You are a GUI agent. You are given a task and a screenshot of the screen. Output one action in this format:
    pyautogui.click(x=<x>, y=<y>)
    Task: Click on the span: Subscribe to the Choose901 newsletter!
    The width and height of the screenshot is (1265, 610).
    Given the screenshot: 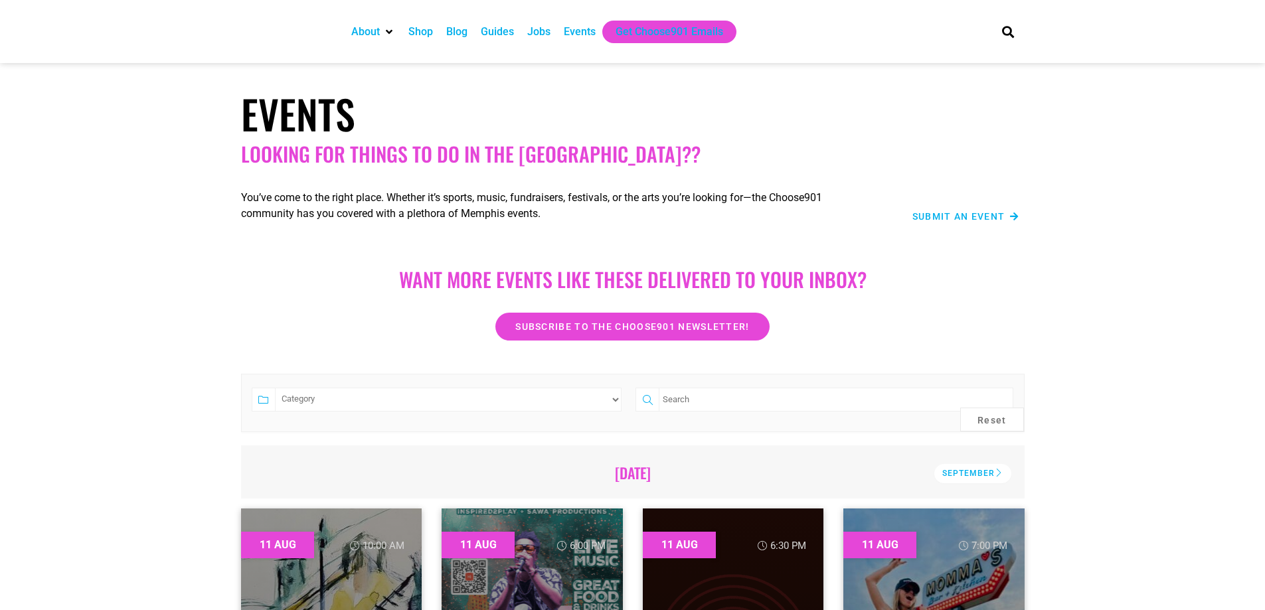 What is the action you would take?
    pyautogui.click(x=632, y=327)
    